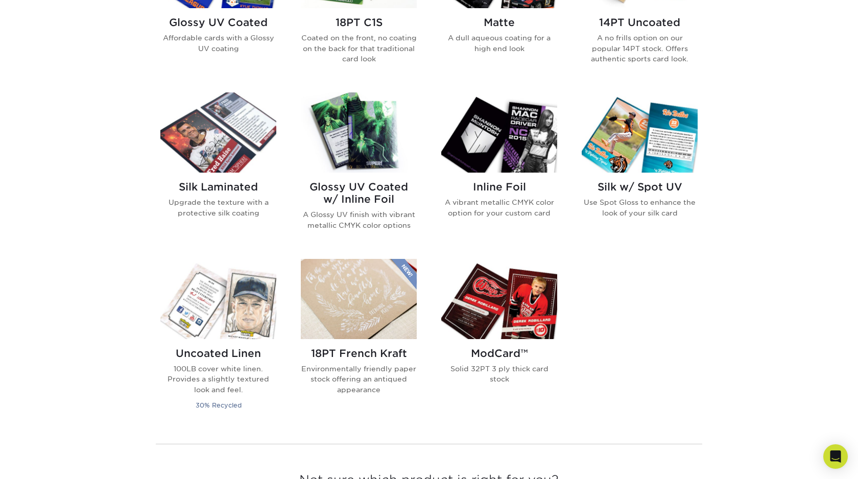 The height and width of the screenshot is (479, 858). I want to click on a: Silk w/ Spot UV Trading Cards Silk w/ Spot UV Use Spot Gloss to enhance the look of your silk card, so click(640, 170).